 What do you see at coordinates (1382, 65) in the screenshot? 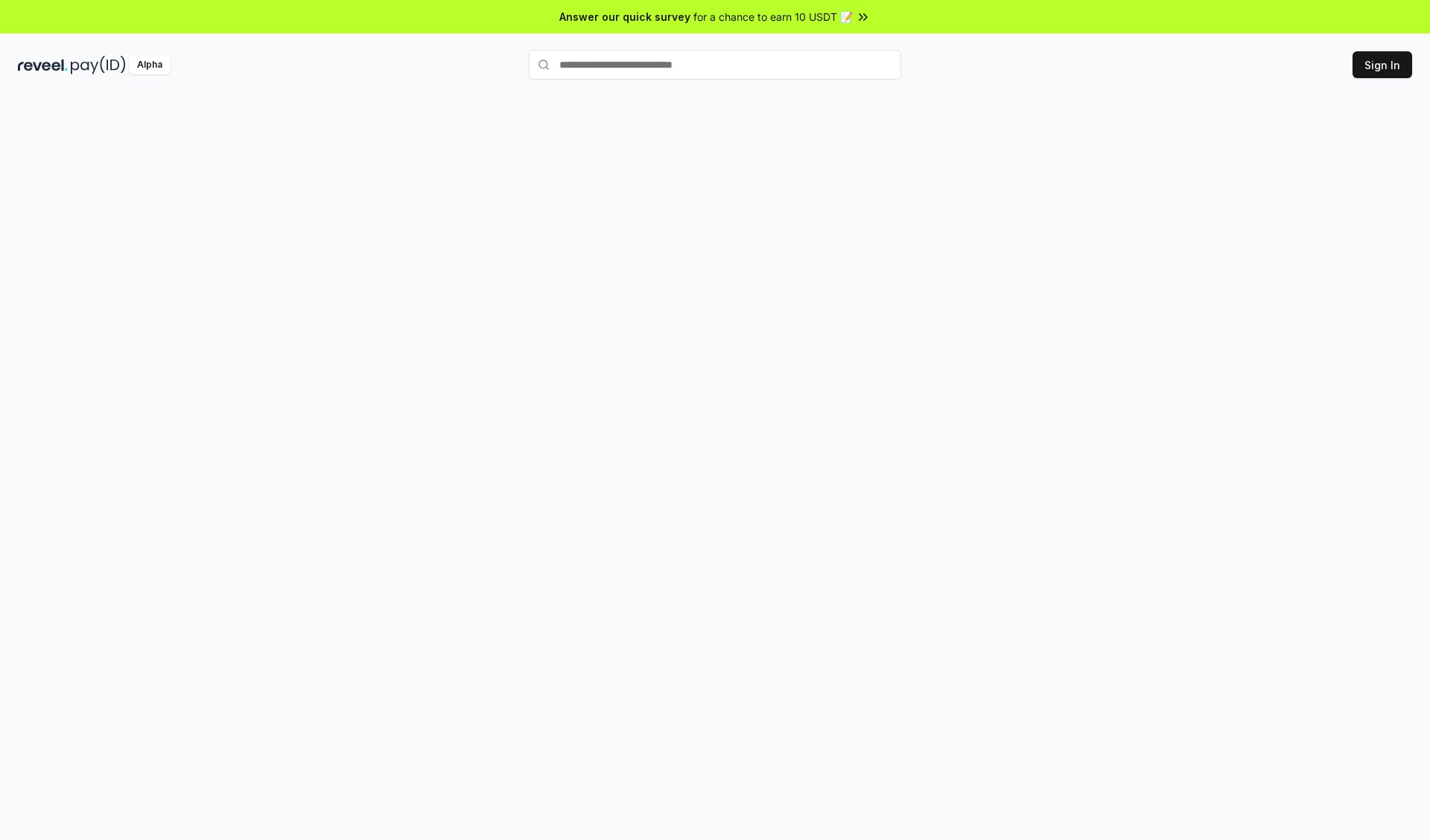
I see `button: Sign In` at bounding box center [1382, 65].